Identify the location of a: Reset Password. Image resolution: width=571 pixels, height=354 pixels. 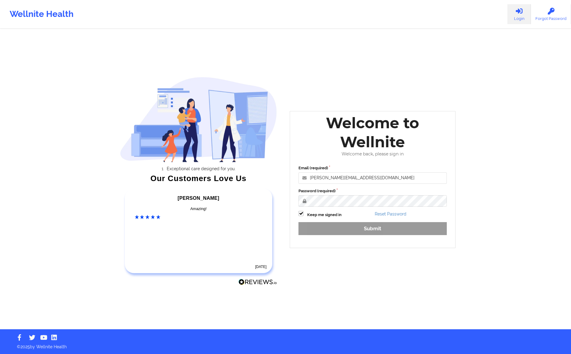
(391, 214).